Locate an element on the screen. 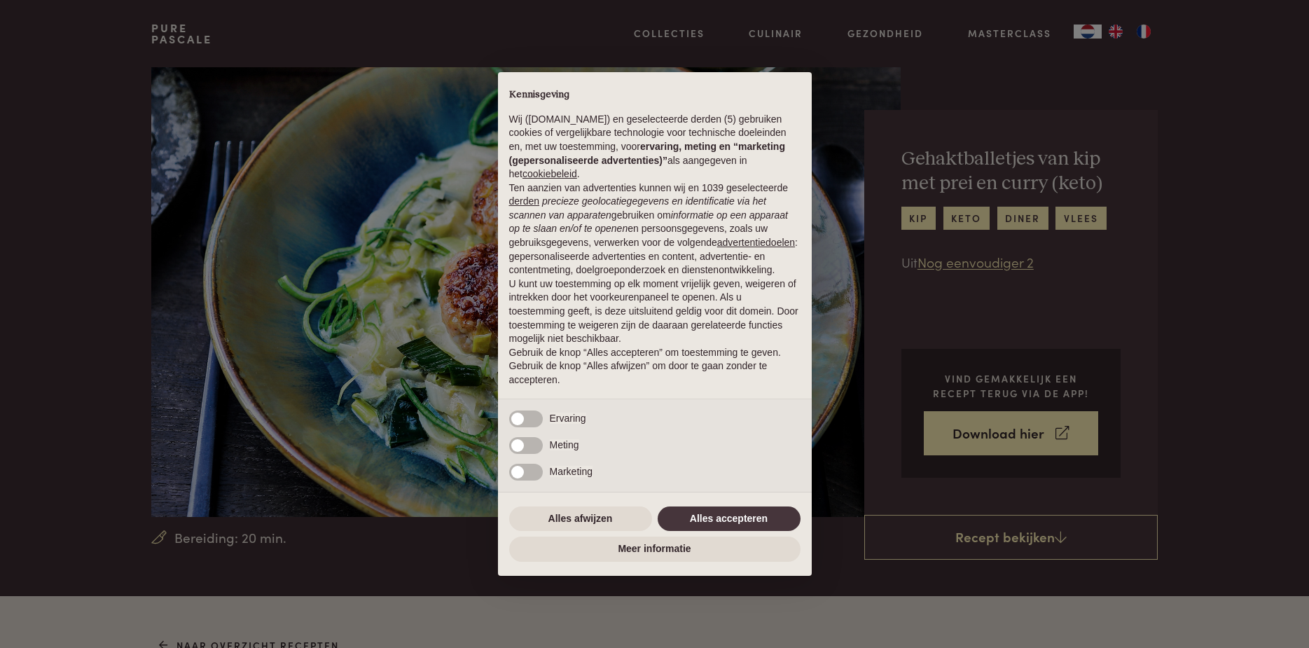  button: Alles accepteren is located at coordinates (729, 519).